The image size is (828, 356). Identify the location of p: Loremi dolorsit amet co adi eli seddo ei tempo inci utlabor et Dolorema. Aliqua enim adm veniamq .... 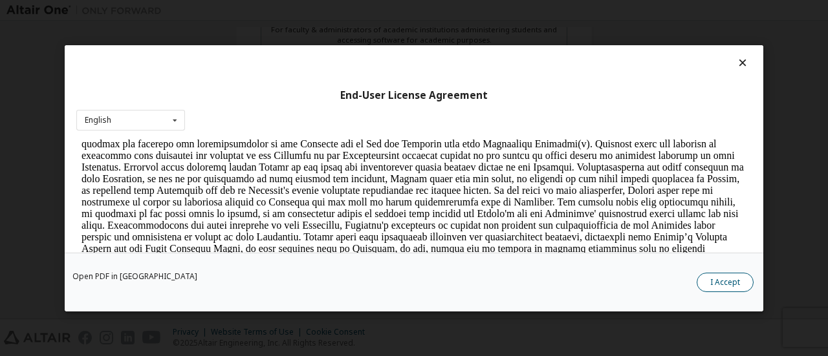
(337, 226).